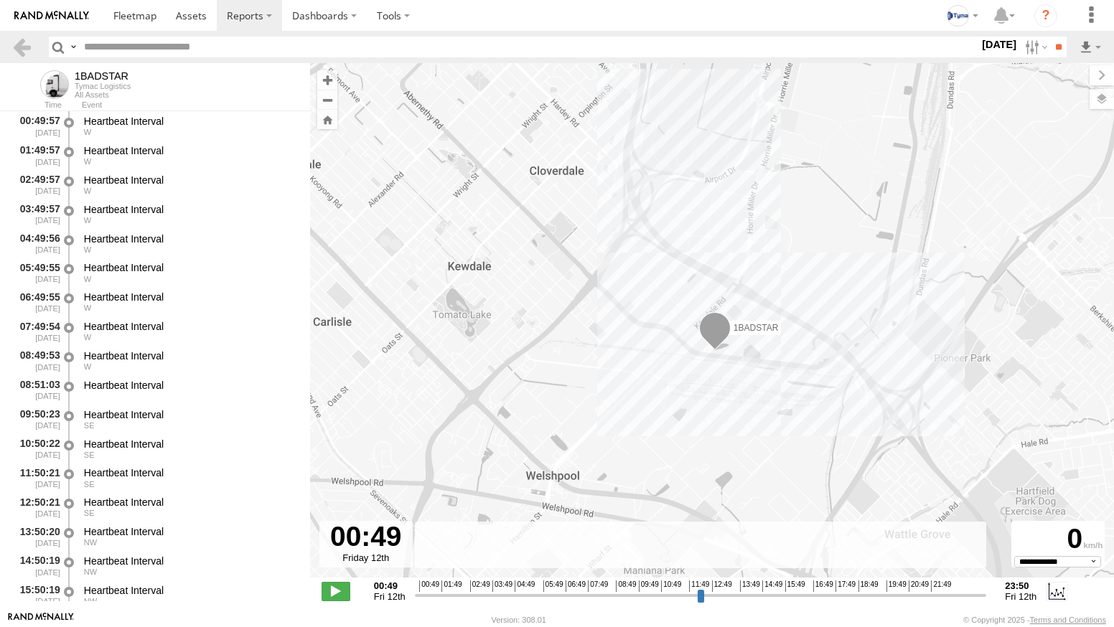  Describe the element at coordinates (37, 106) in the screenshot. I see `div: Time` at that location.